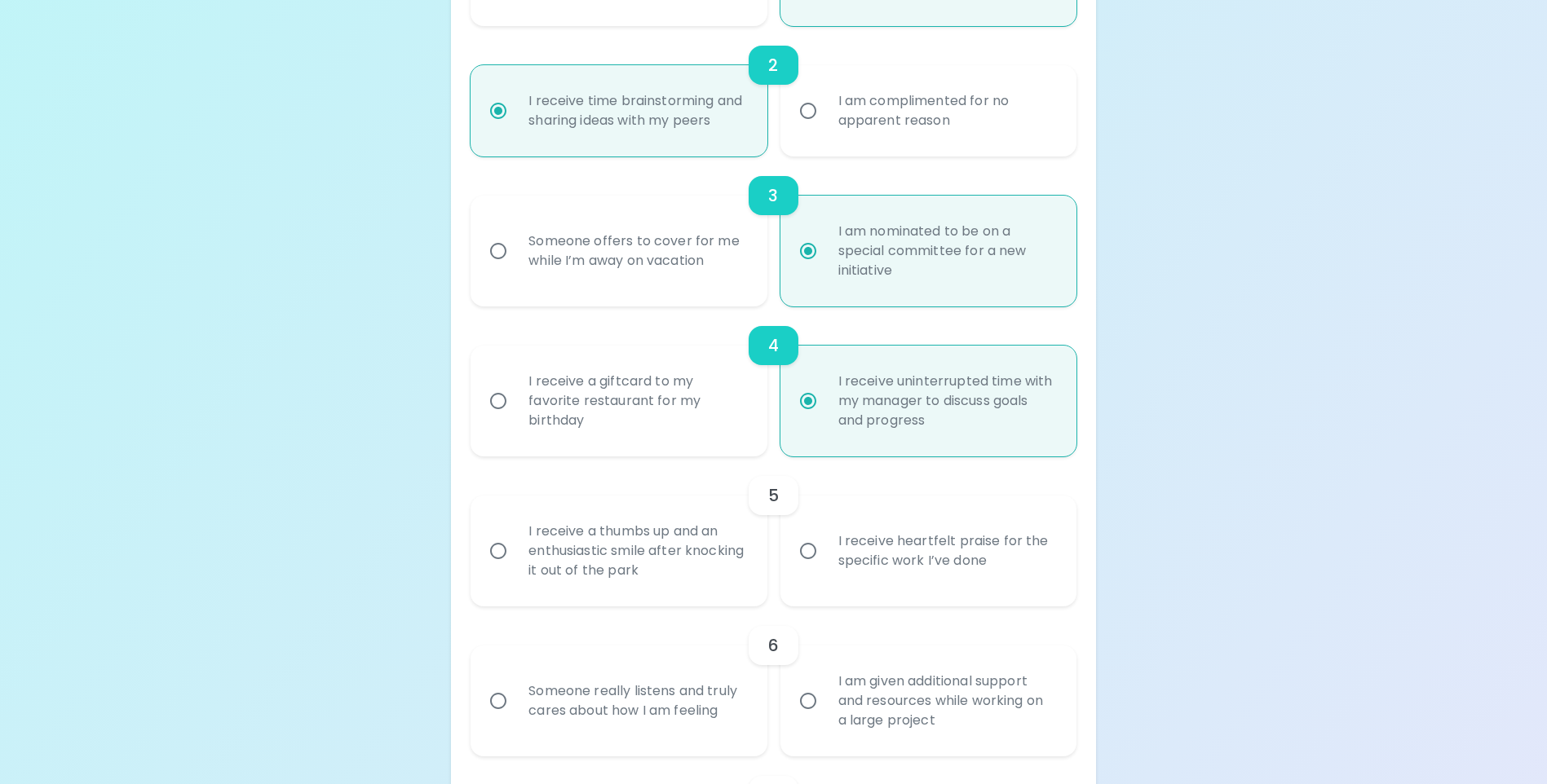  Describe the element at coordinates (636, 401) in the screenshot. I see `div: I receive a giftcard to my favorite restaurant for my birthday` at that location.